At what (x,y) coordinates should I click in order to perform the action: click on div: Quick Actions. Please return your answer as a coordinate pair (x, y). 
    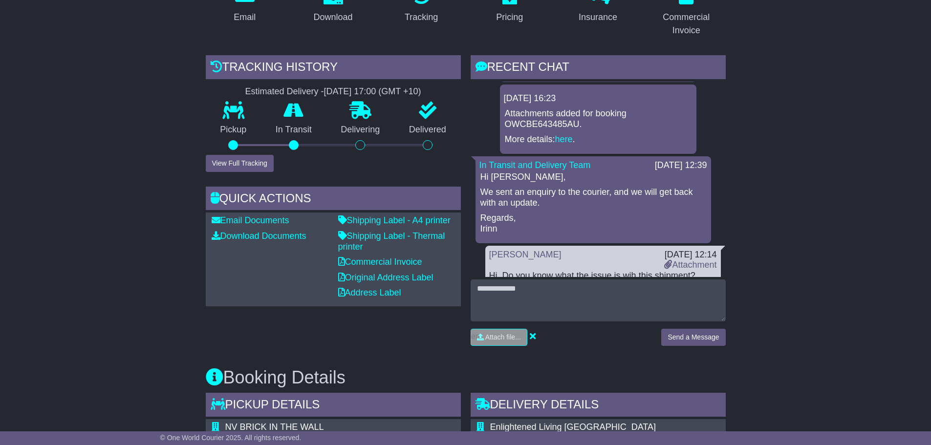
    Looking at the image, I should click on (333, 200).